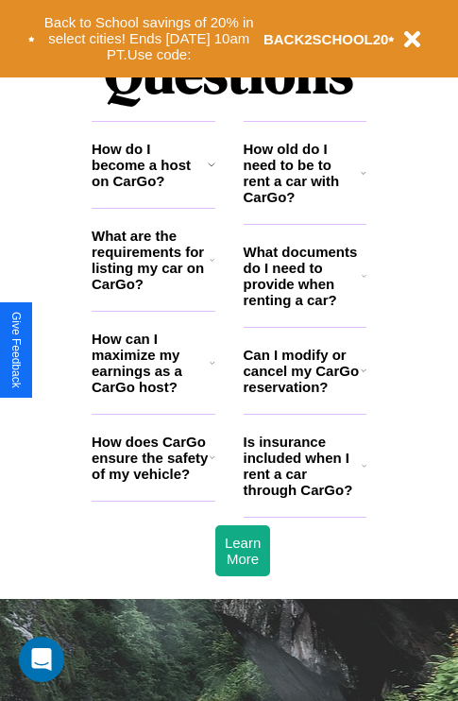  Describe the element at coordinates (326, 39) in the screenshot. I see `b: BACK2SCHOOL20` at that location.